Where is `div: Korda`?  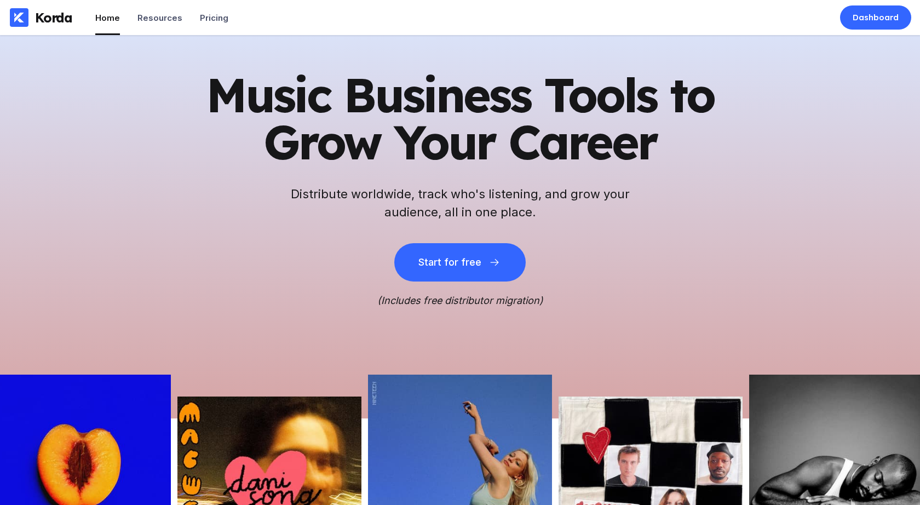
div: Korda is located at coordinates (54, 18).